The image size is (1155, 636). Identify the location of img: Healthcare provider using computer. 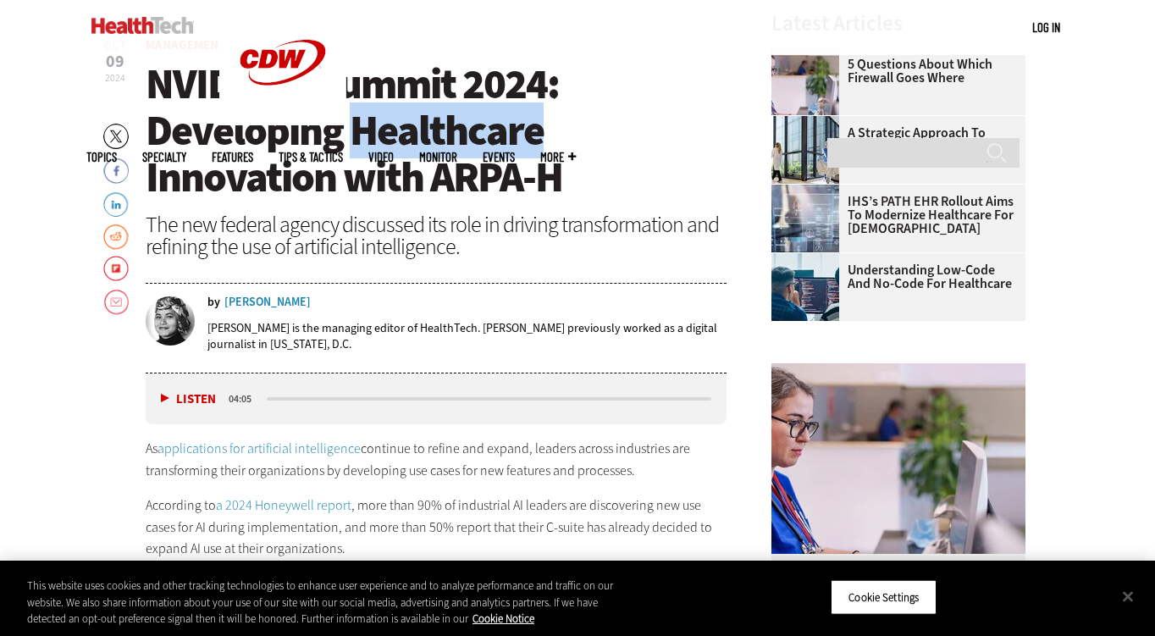
(899, 458).